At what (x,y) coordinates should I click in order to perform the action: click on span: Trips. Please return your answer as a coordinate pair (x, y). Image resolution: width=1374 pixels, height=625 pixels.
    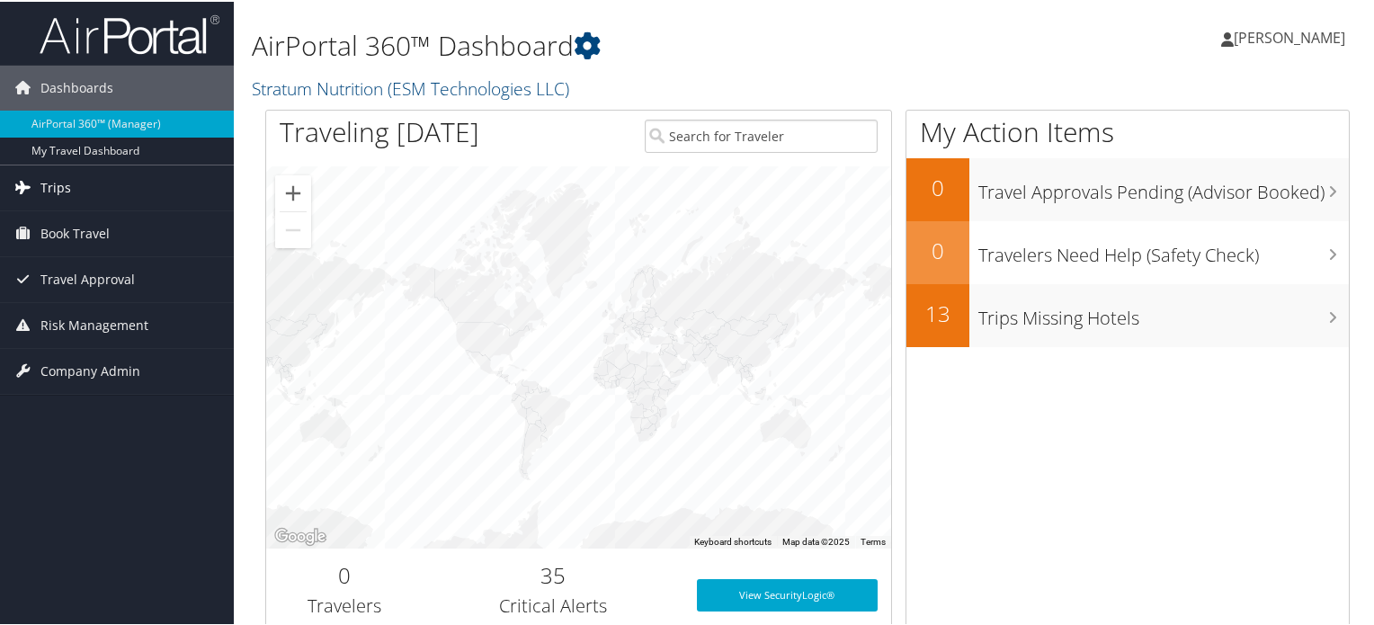
    Looking at the image, I should click on (56, 186).